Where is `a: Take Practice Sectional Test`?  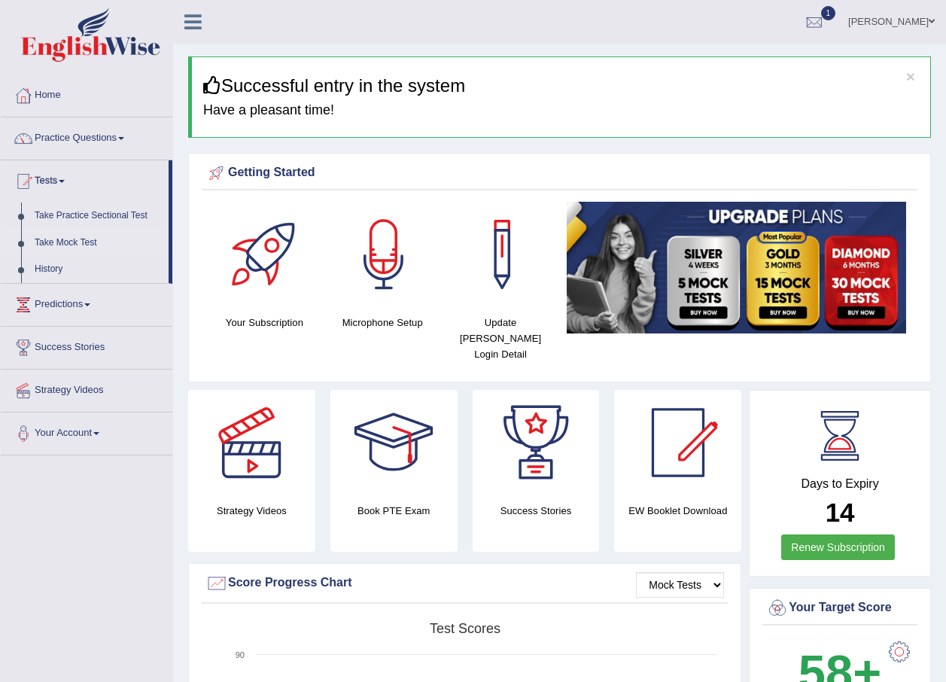
a: Take Practice Sectional Test is located at coordinates (98, 216).